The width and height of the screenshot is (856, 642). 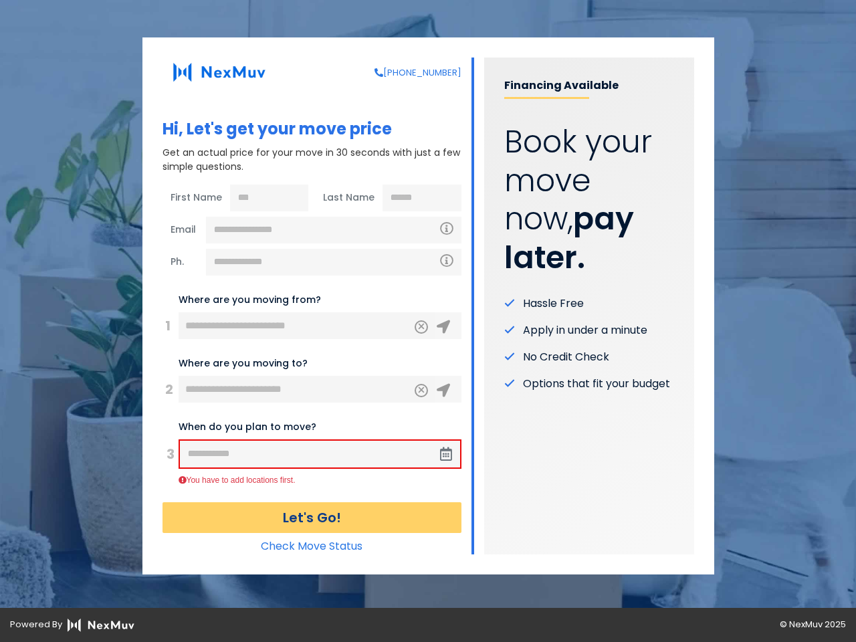 I want to click on span: Hassle Free, so click(x=553, y=304).